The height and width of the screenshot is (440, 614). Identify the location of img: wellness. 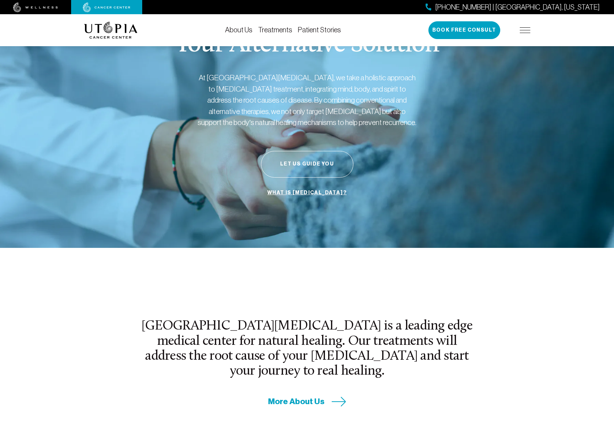
(36, 7).